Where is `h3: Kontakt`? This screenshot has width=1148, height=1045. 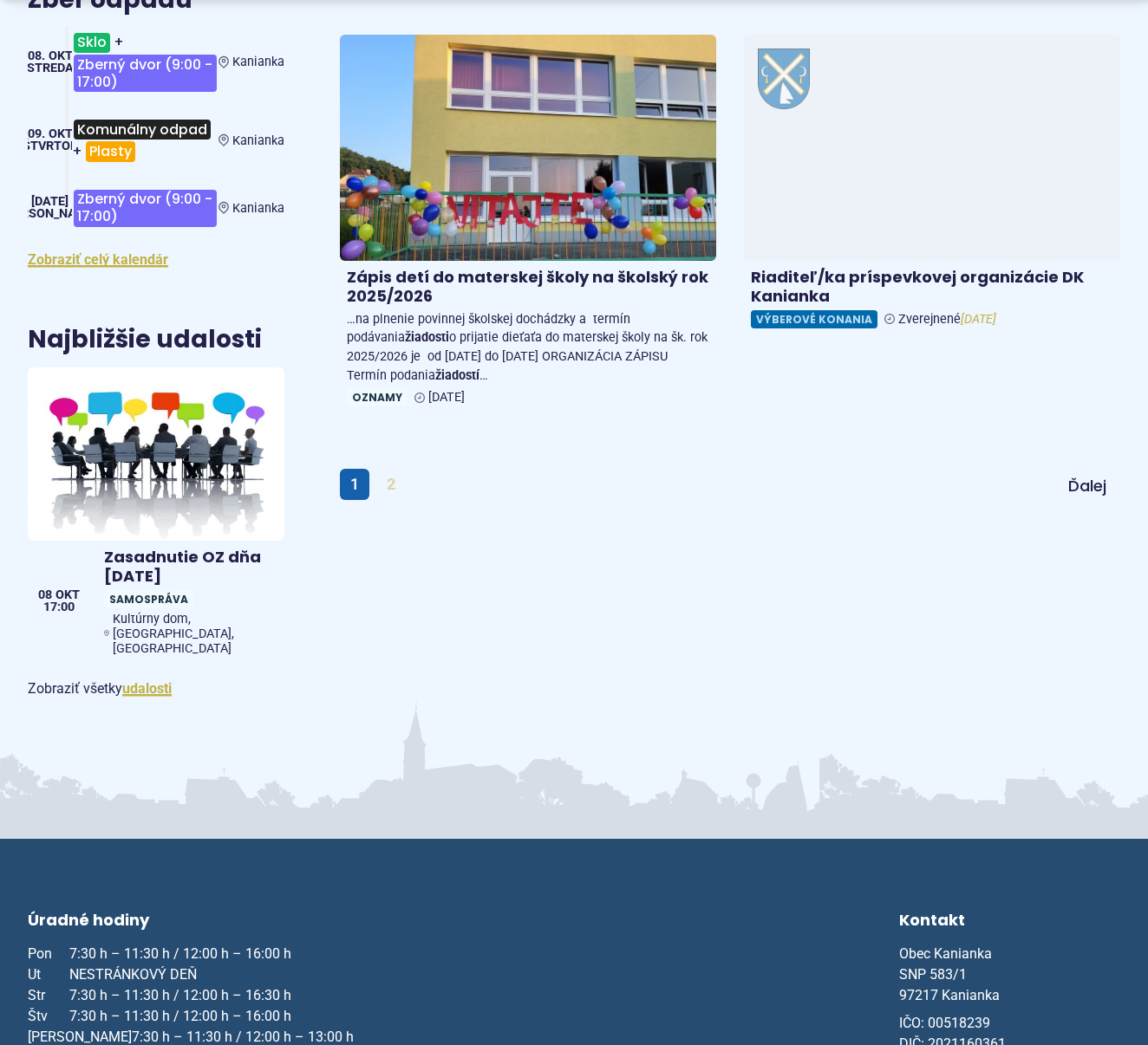
h3: Kontakt is located at coordinates (1009, 922).